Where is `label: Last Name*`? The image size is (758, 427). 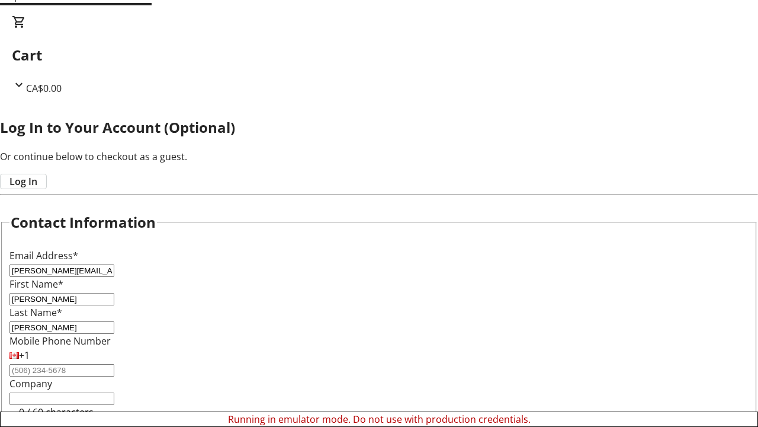
label: Last Name* is located at coordinates (36, 312).